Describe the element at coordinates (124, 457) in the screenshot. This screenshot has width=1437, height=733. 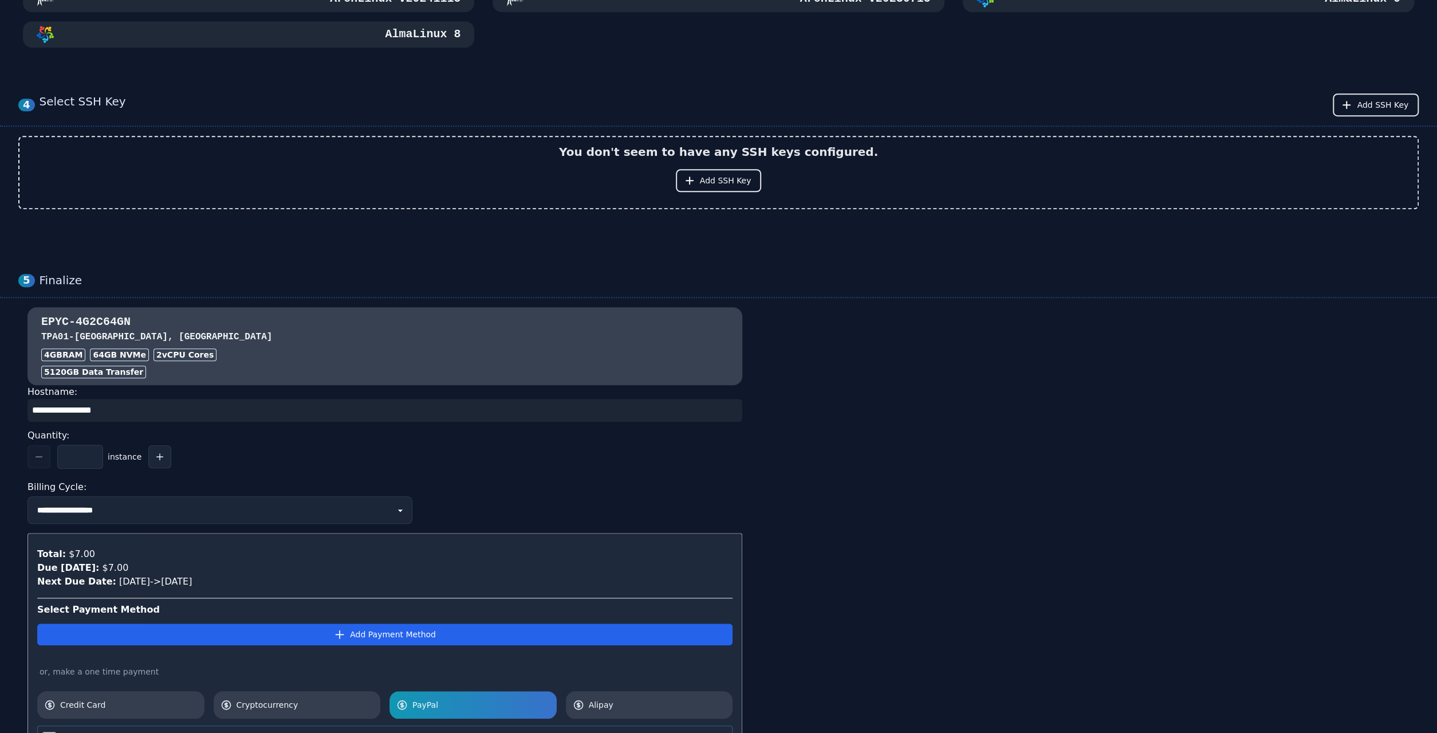
I see `span: instance` at that location.